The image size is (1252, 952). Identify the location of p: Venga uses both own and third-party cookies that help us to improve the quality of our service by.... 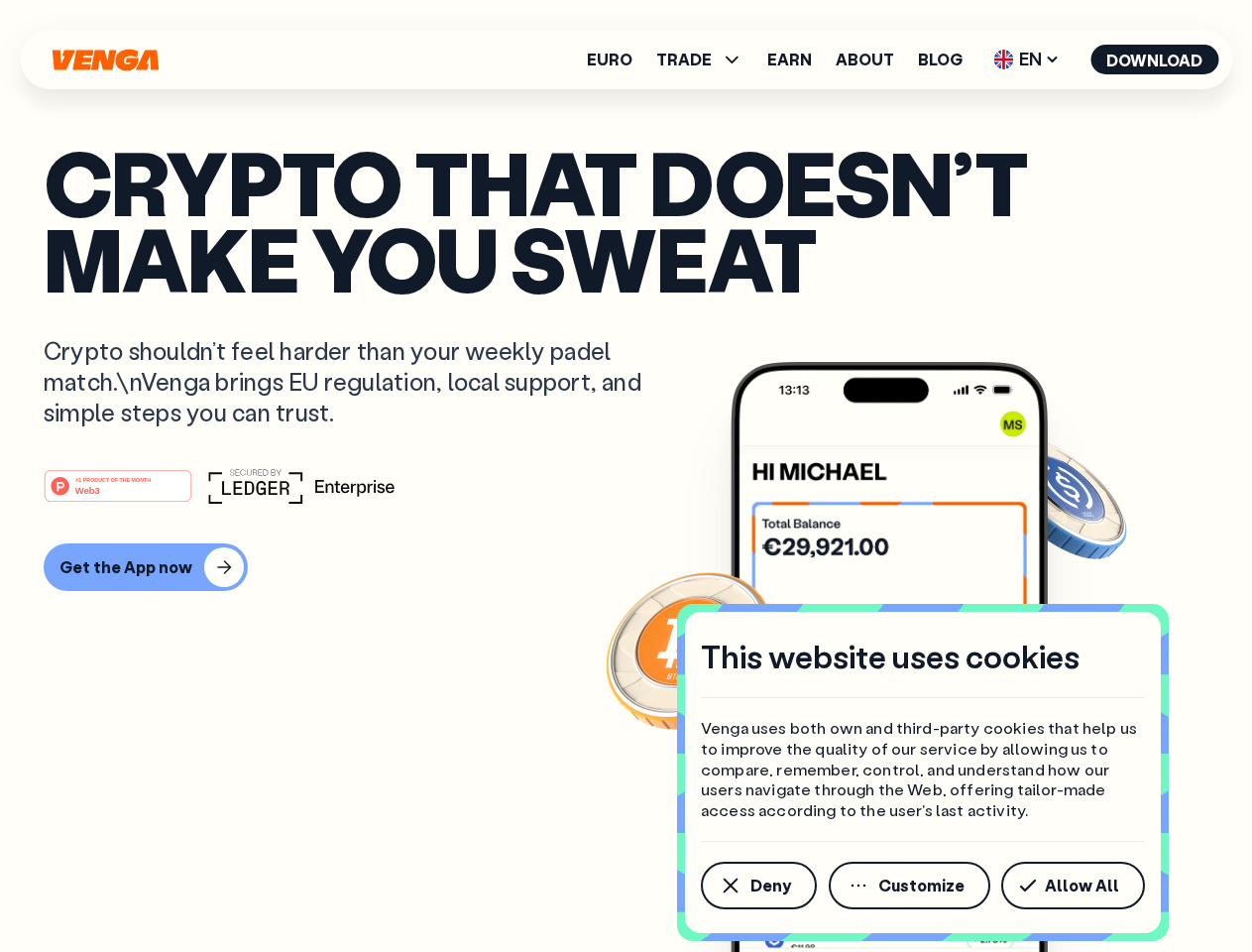
(923, 769).